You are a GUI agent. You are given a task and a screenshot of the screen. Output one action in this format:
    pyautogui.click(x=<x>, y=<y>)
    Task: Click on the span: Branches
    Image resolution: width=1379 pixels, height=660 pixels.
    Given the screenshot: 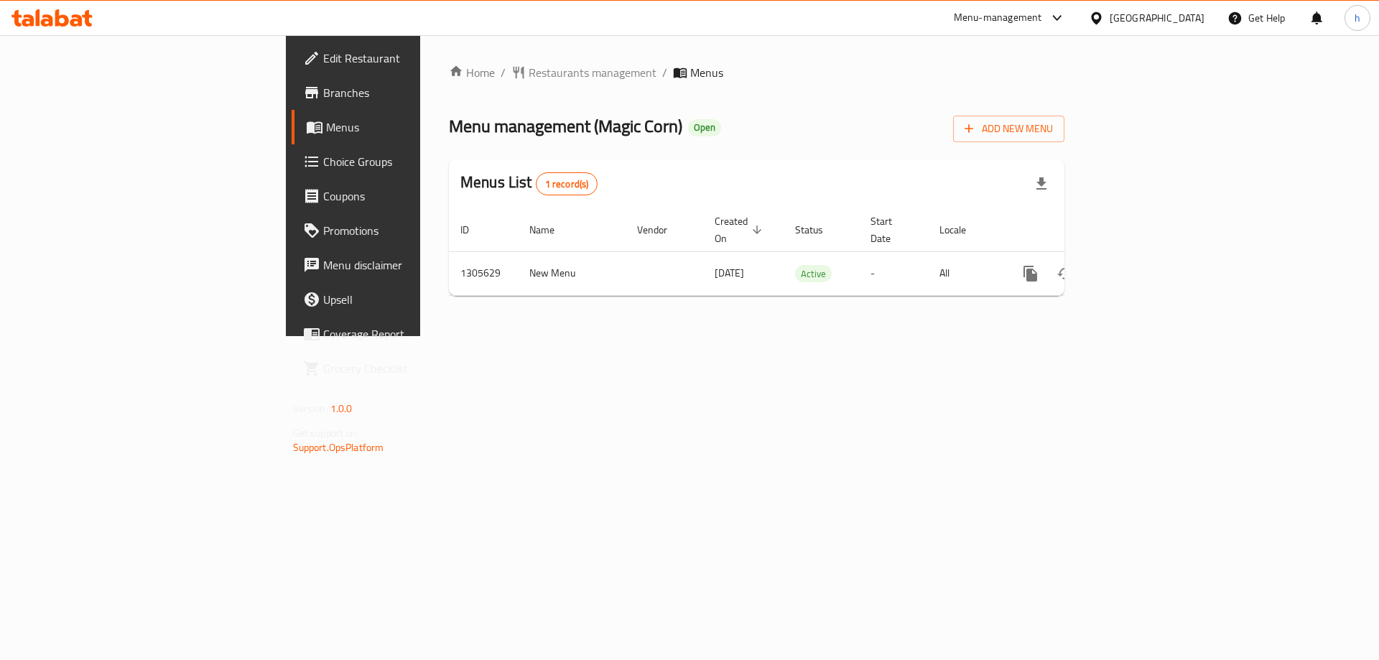 What is the action you would take?
    pyautogui.click(x=414, y=93)
    